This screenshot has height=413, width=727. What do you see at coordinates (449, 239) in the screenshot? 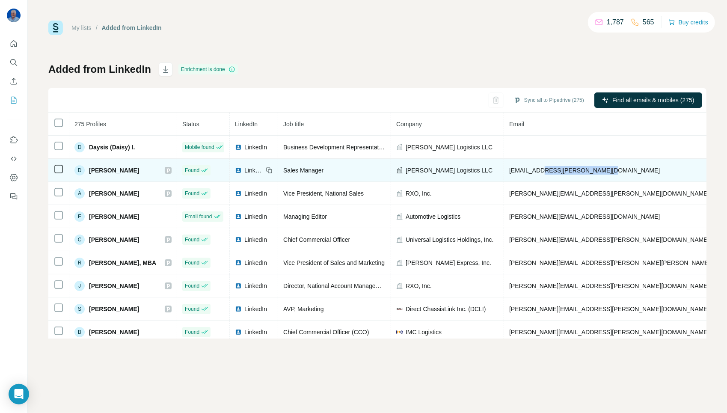
I see `span: Universal Logistics Holdings, Inc.` at bounding box center [449, 239].